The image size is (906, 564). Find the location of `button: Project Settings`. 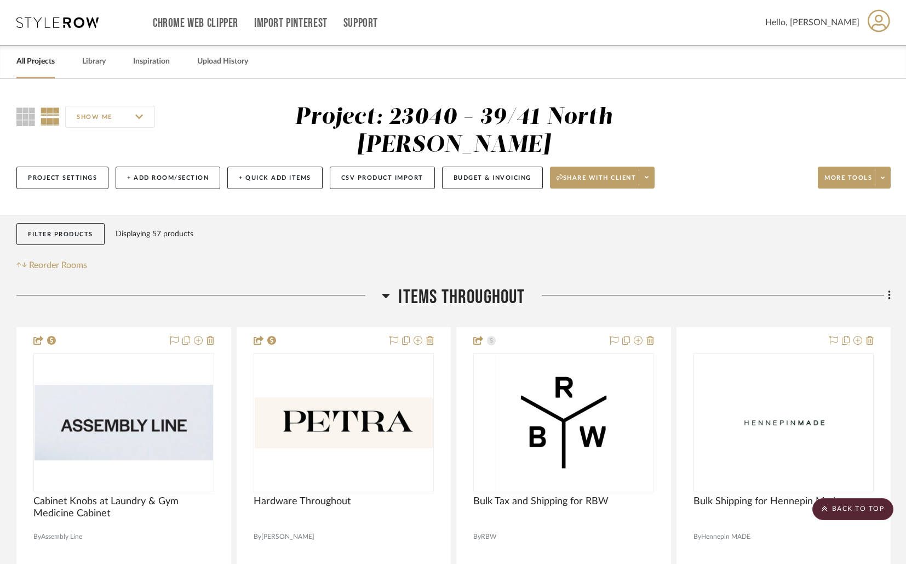

button: Project Settings is located at coordinates (62, 178).